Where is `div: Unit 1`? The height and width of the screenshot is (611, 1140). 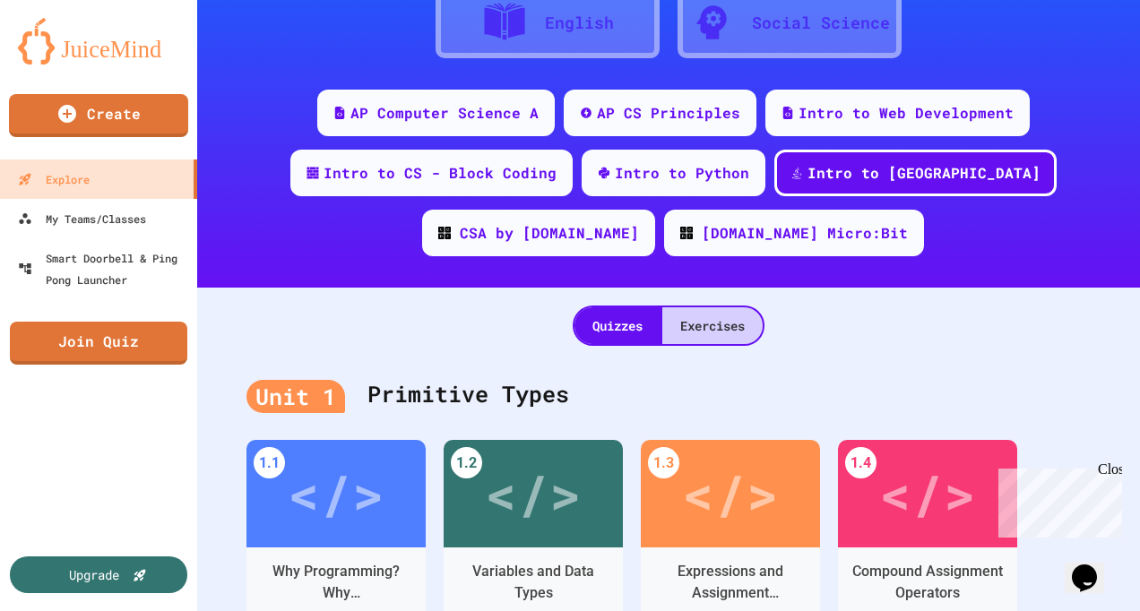 div: Unit 1 is located at coordinates (296, 397).